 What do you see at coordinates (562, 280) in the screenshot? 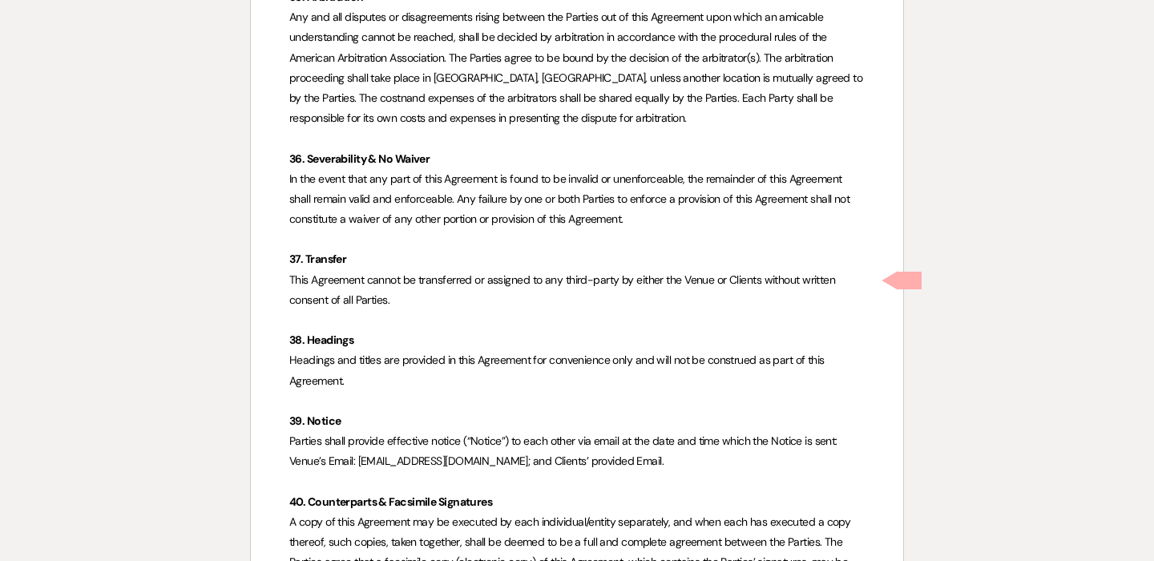
I see `span: This Agreement cannot be transferred or assigned to any third-party by either the Venue or Client...` at bounding box center [562, 280].